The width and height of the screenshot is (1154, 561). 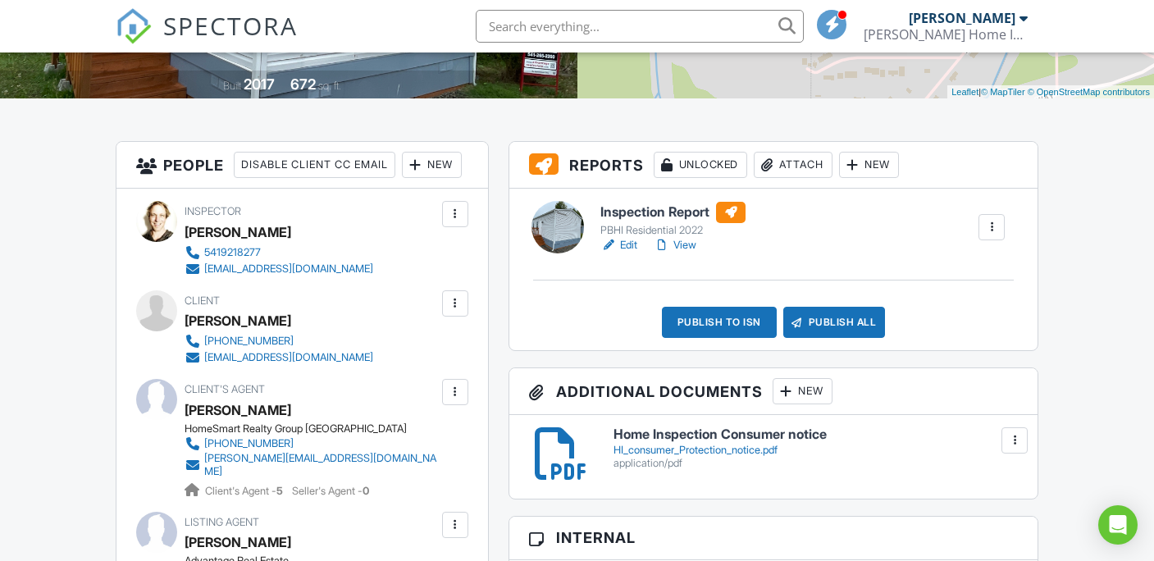 I want to click on h6: Inspection Report, so click(x=672, y=212).